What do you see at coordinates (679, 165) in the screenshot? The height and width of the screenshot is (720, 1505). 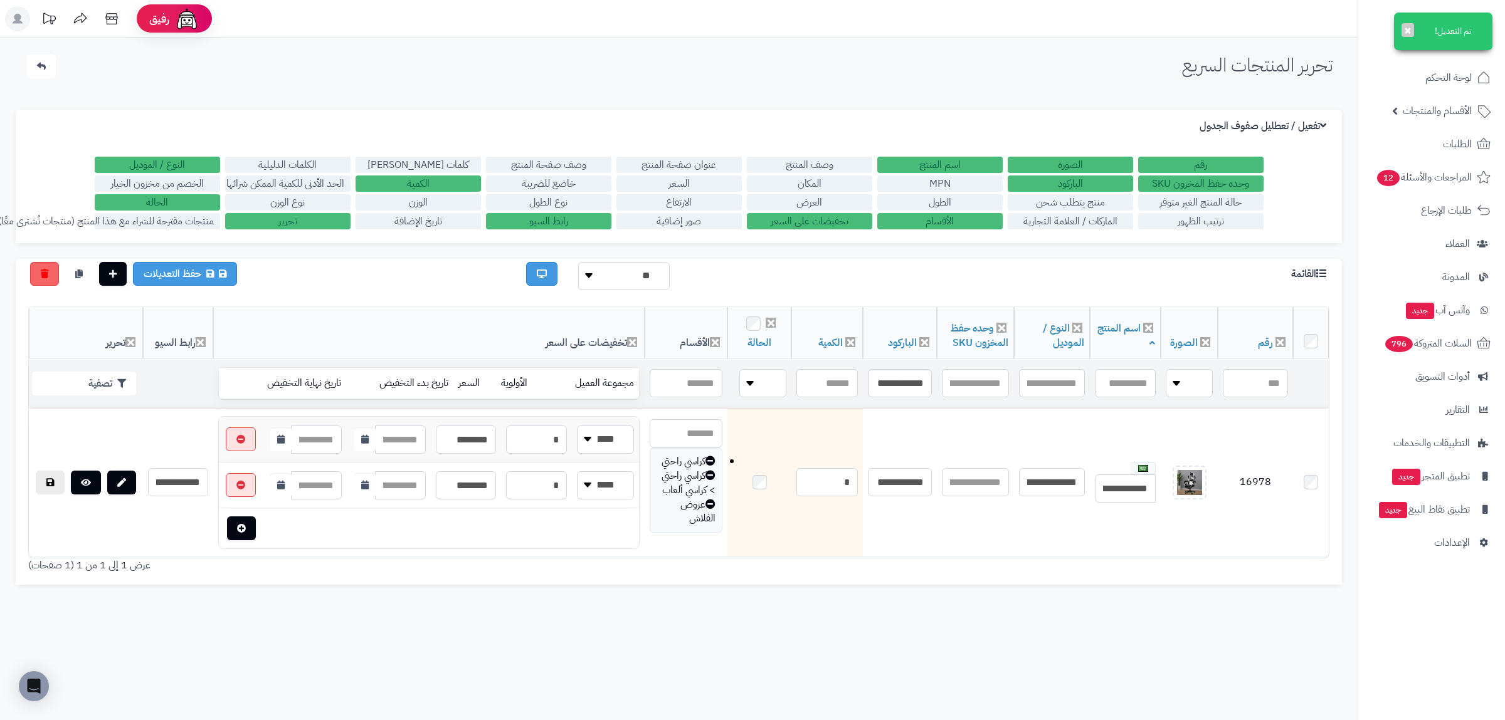 I see `label: عنوان صفحة المنتج` at bounding box center [679, 165].